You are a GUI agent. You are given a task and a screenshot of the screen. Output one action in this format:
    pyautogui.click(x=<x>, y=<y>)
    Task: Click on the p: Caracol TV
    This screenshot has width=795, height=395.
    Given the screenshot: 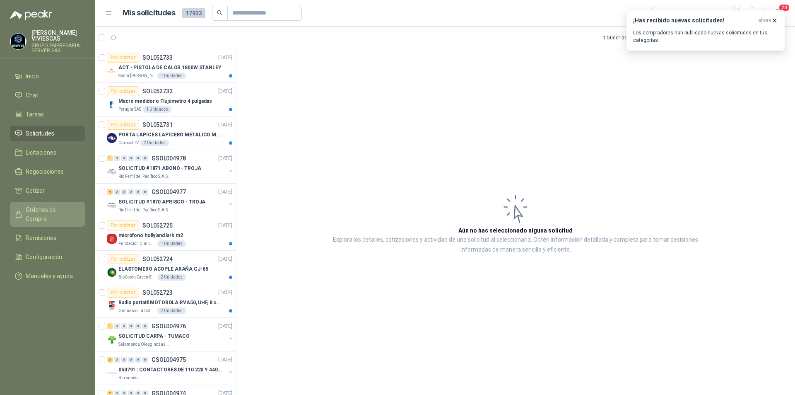 What is the action you would take?
    pyautogui.click(x=128, y=143)
    